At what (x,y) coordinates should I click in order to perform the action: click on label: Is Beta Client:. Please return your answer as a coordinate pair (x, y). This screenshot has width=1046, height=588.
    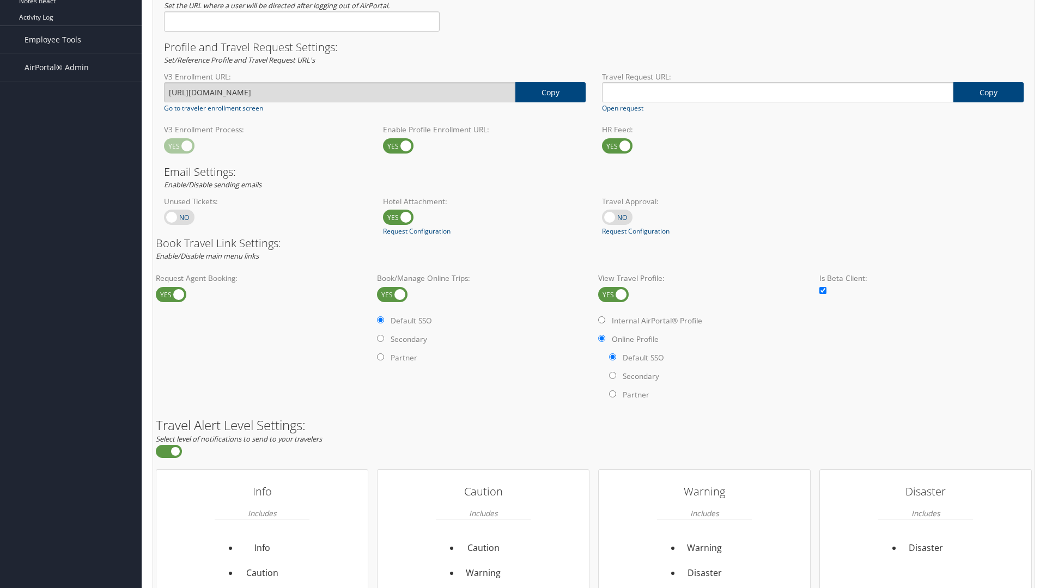
    Looking at the image, I should click on (926, 278).